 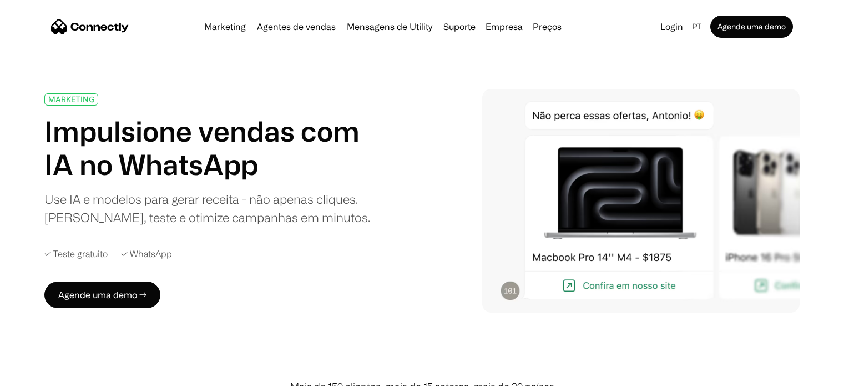 I want to click on a: Login, so click(x=672, y=27).